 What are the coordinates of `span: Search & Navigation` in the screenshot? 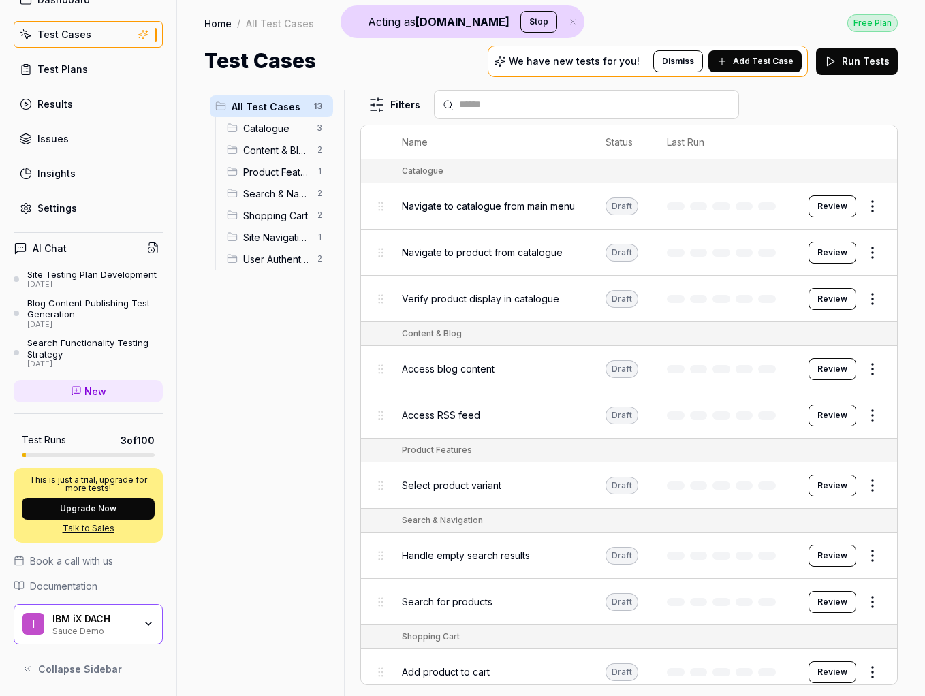 It's located at (276, 193).